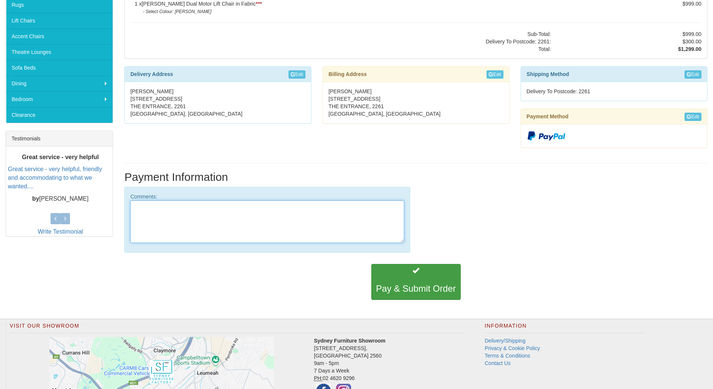 The image size is (713, 389). What do you see at coordinates (614, 91) in the screenshot?
I see `div: Delivery To Postcode: 2261` at bounding box center [614, 91].